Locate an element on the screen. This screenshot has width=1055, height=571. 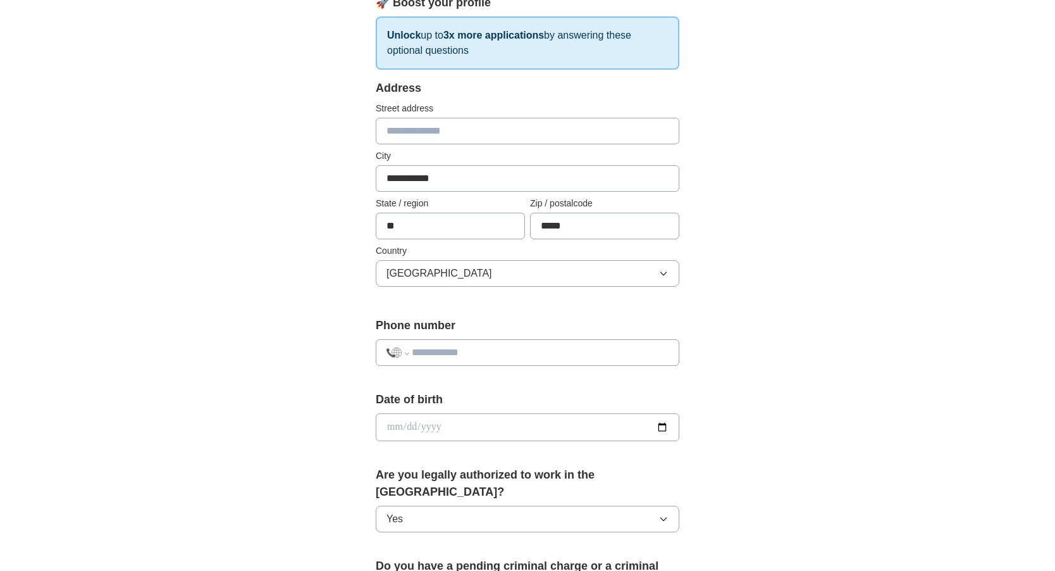
label: Zip / postalcode is located at coordinates (605, 203).